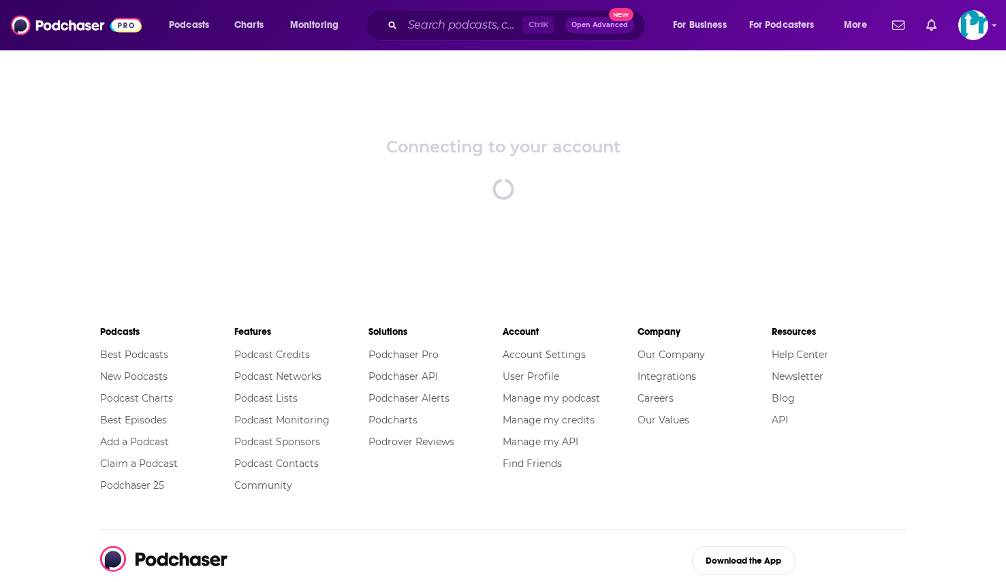 The height and width of the screenshot is (582, 1006). Describe the element at coordinates (435, 332) in the screenshot. I see `li: Solutions` at that location.